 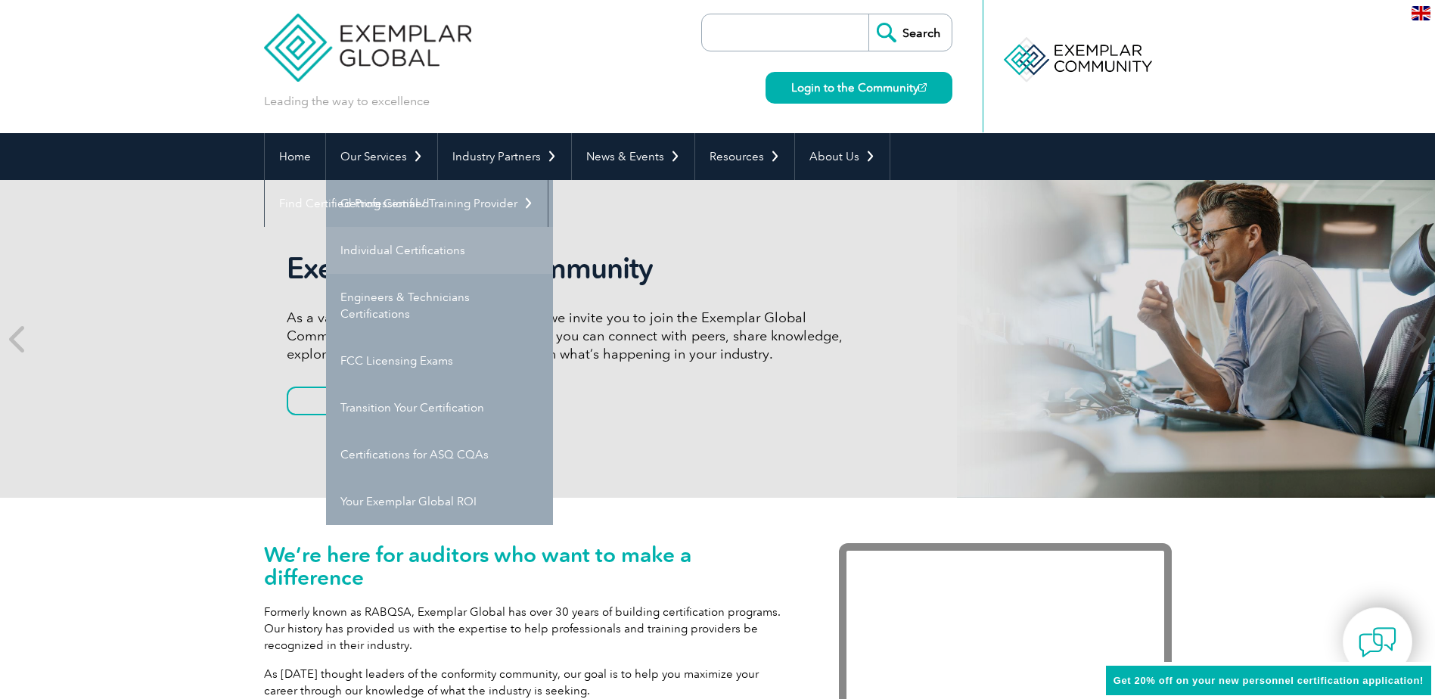 What do you see at coordinates (439, 455) in the screenshot?
I see `a: Certifications for ASQ CQAs` at bounding box center [439, 455].